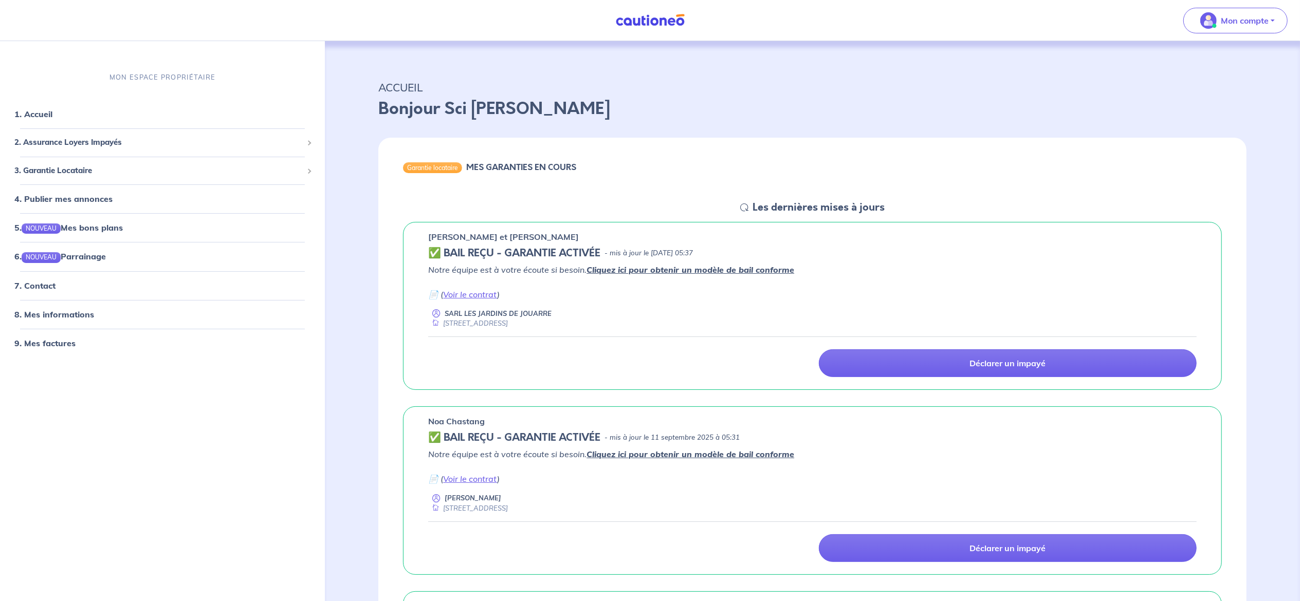 The height and width of the screenshot is (601, 1300). Describe the element at coordinates (158, 171) in the screenshot. I see `span: 3. Garantie Locataire` at that location.